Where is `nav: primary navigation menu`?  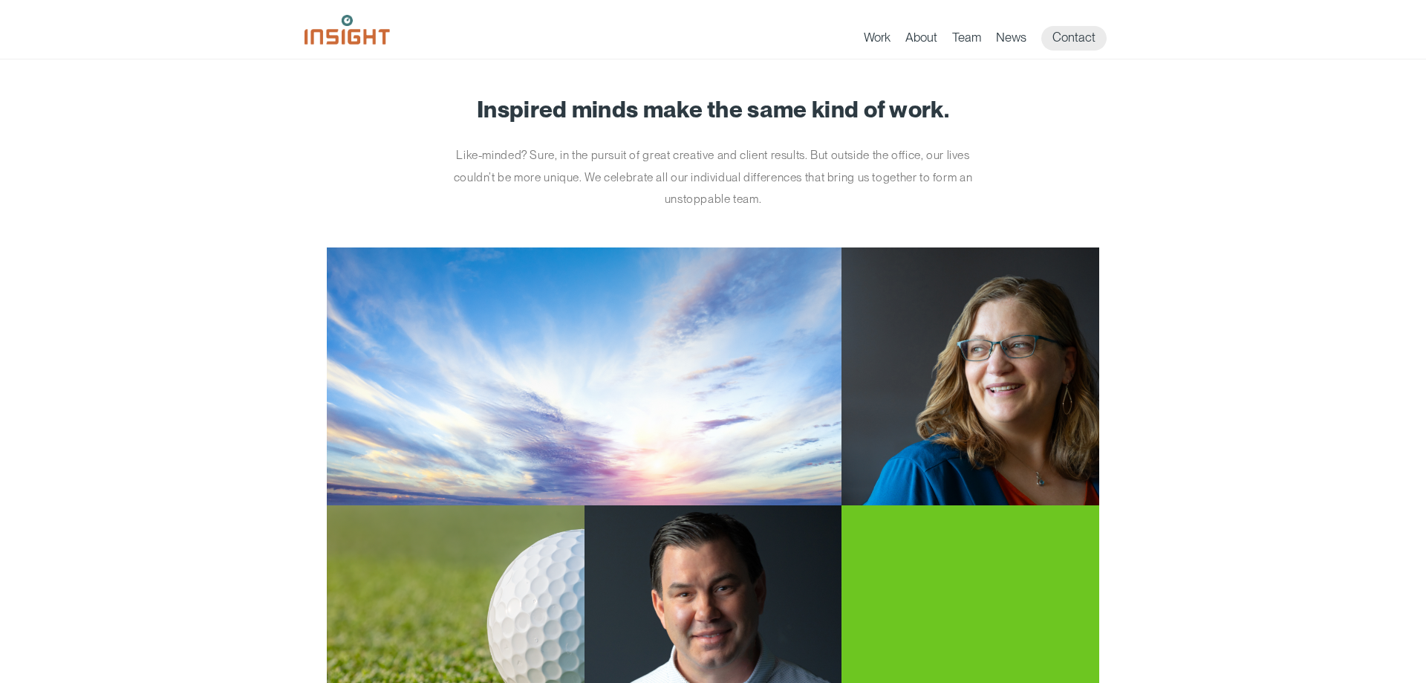
nav: primary navigation menu is located at coordinates (993, 38).